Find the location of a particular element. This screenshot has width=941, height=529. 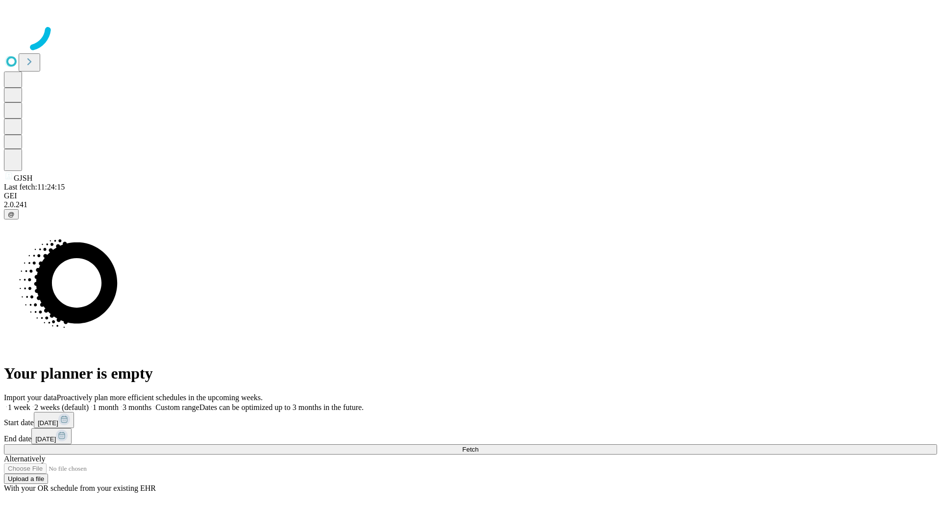

span: Proactively plan more efficient schedules in the upcoming weeks. is located at coordinates (160, 397).